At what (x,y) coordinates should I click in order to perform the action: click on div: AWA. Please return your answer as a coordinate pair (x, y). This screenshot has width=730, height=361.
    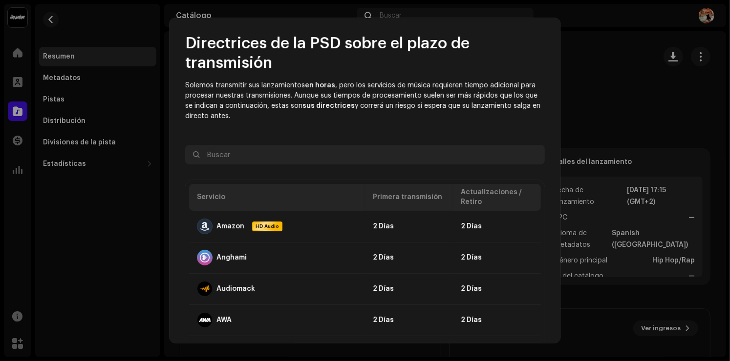
    Looking at the image, I should click on (224, 320).